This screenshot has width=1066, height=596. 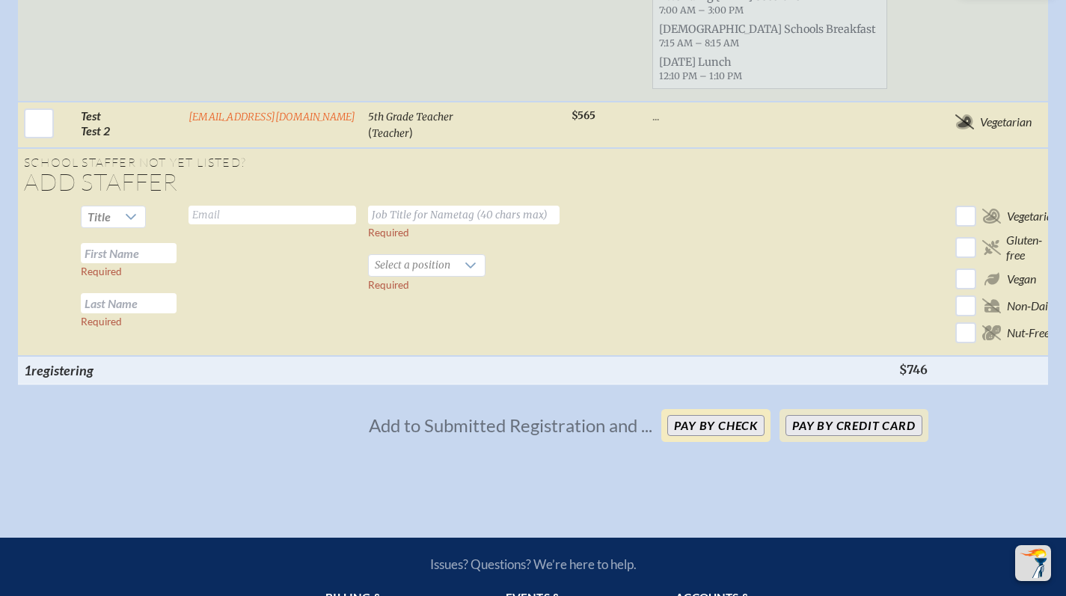 I want to click on span: Select a position, so click(x=412, y=266).